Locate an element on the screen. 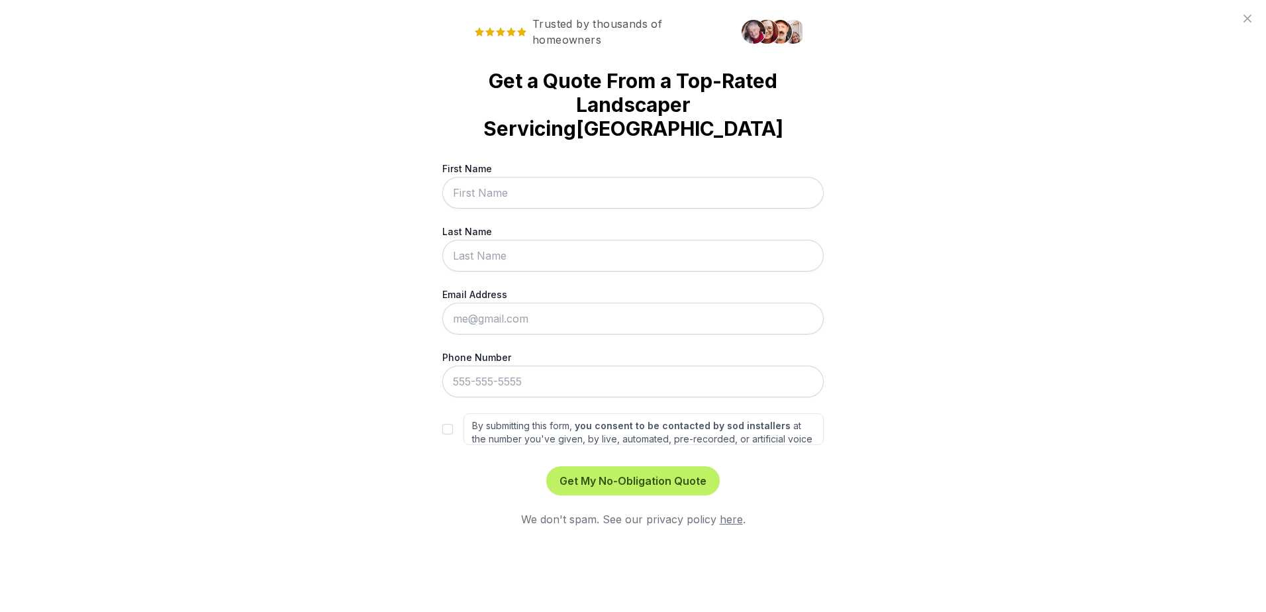 This screenshot has width=1266, height=612. div: We don't spam. See our privacy policy . is located at coordinates (633, 519).